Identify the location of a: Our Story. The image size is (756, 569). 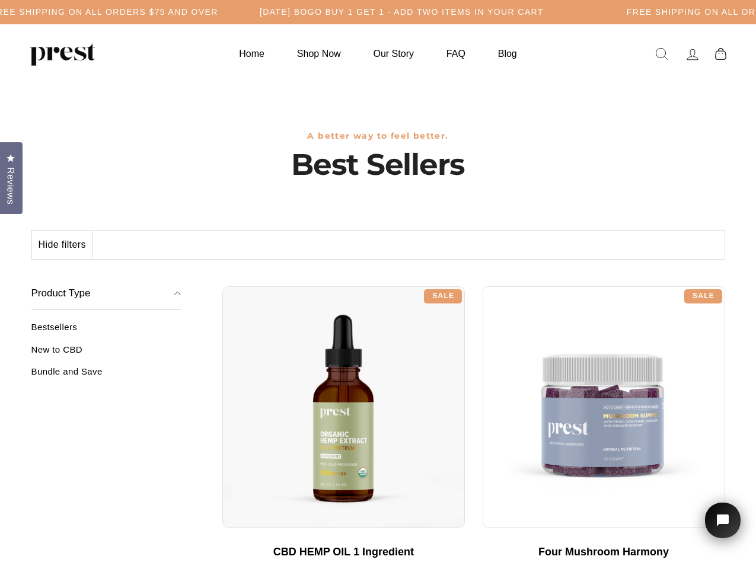
(394, 53).